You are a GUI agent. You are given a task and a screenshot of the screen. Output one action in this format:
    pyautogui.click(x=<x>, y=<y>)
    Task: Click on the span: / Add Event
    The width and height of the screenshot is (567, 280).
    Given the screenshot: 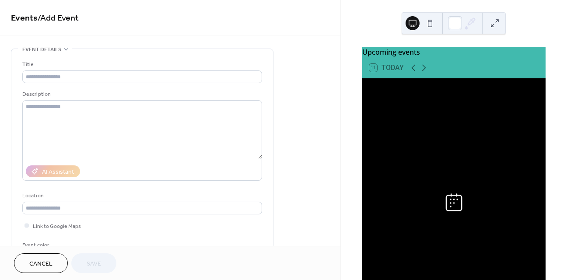 What is the action you would take?
    pyautogui.click(x=58, y=18)
    